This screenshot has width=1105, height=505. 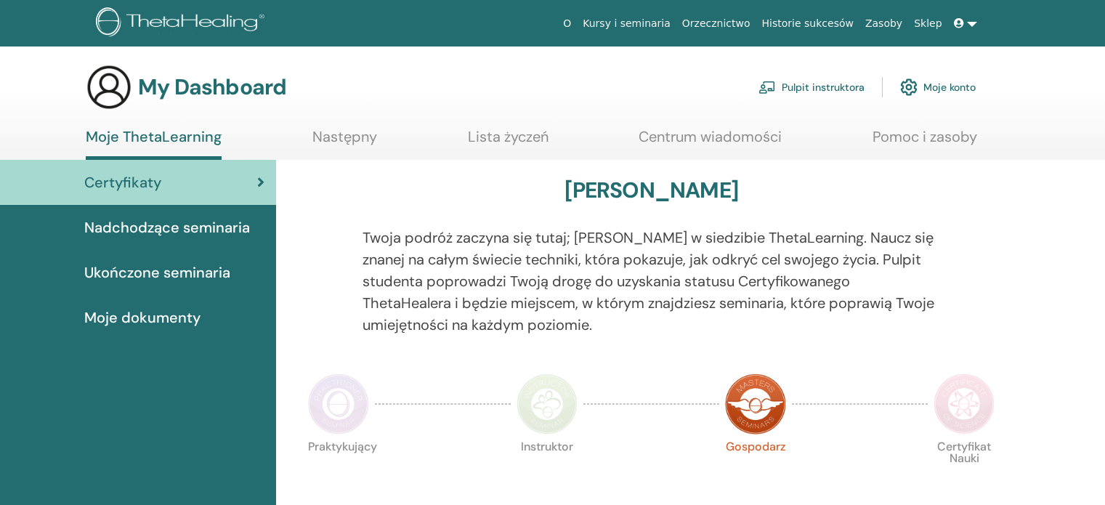 I want to click on a: Zasoby, so click(x=884, y=23).